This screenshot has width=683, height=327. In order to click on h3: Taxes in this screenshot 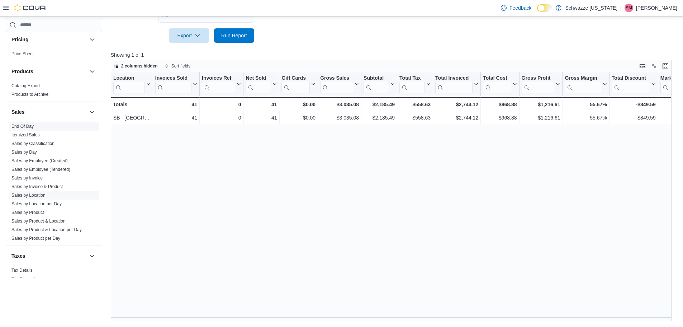, I will do `click(18, 256)`.